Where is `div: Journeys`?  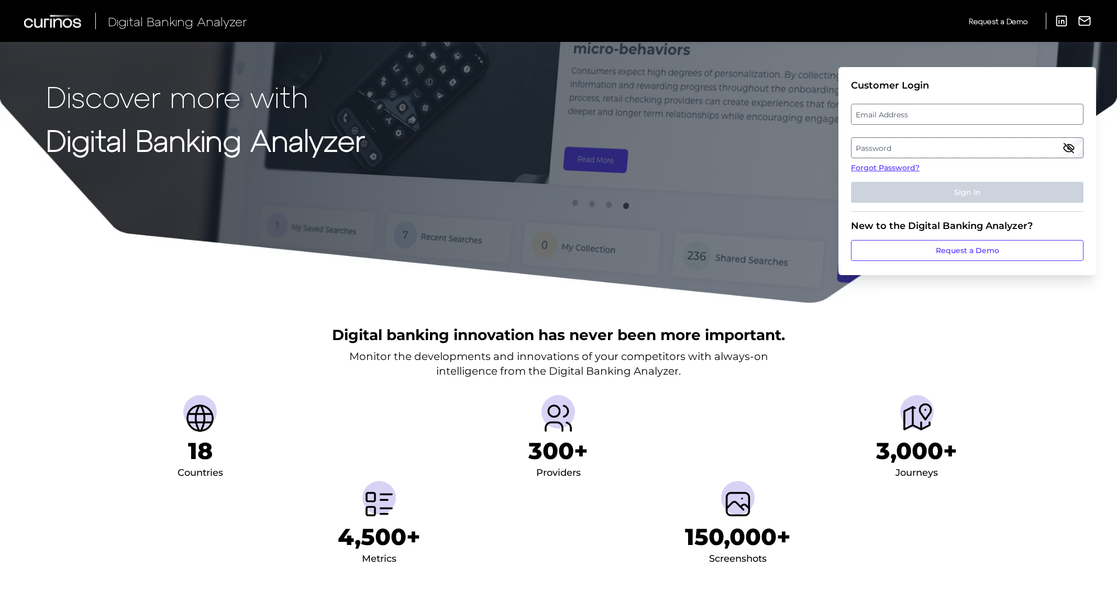 div: Journeys is located at coordinates (917, 473).